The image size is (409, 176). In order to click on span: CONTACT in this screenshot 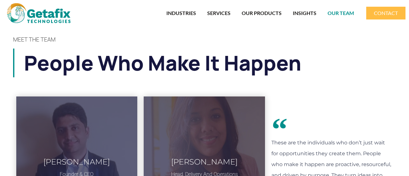, I will do `click(386, 13)`.